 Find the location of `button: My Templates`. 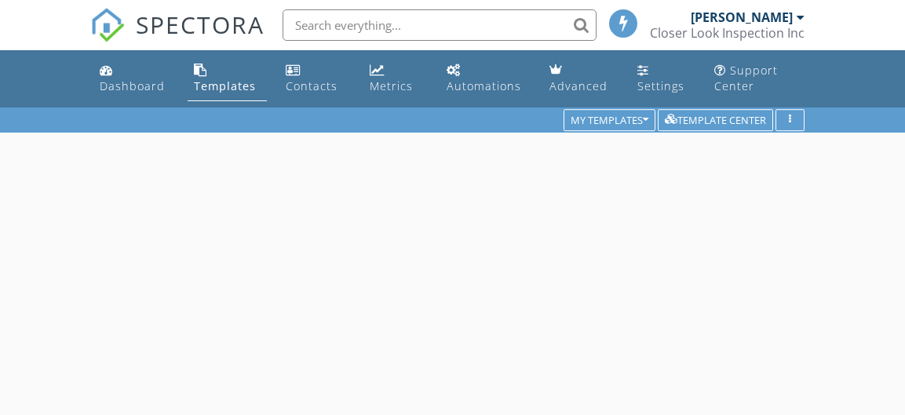

button: My Templates is located at coordinates (609, 121).